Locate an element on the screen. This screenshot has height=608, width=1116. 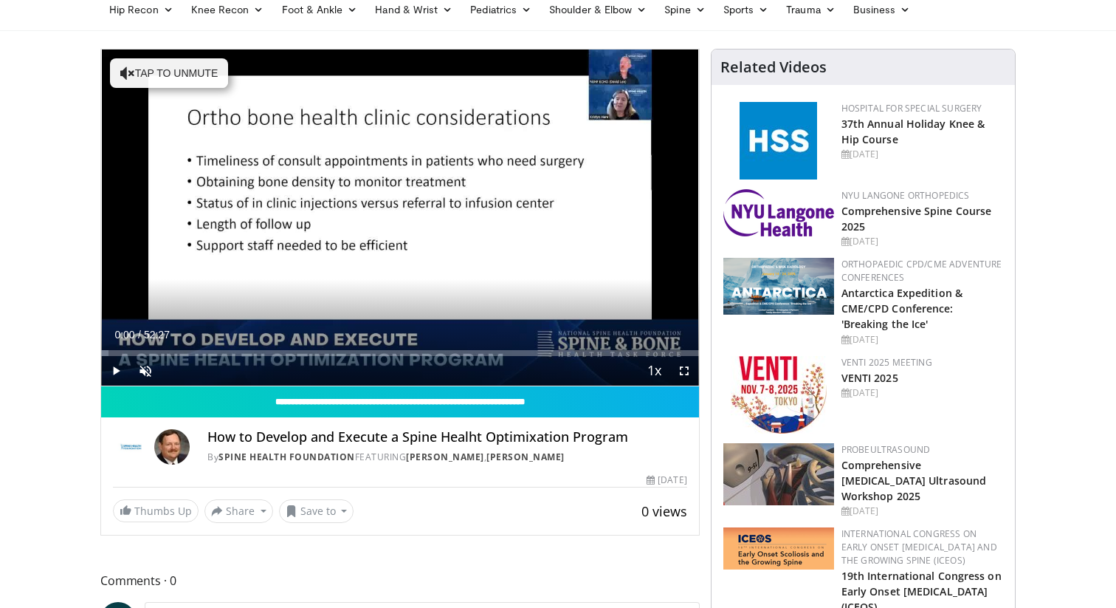
button: Save to is located at coordinates (317, 511).